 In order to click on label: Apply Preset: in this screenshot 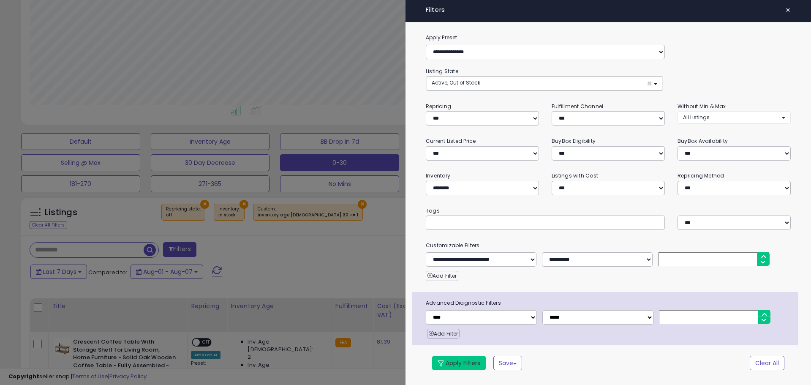, I will do `click(608, 38)`.